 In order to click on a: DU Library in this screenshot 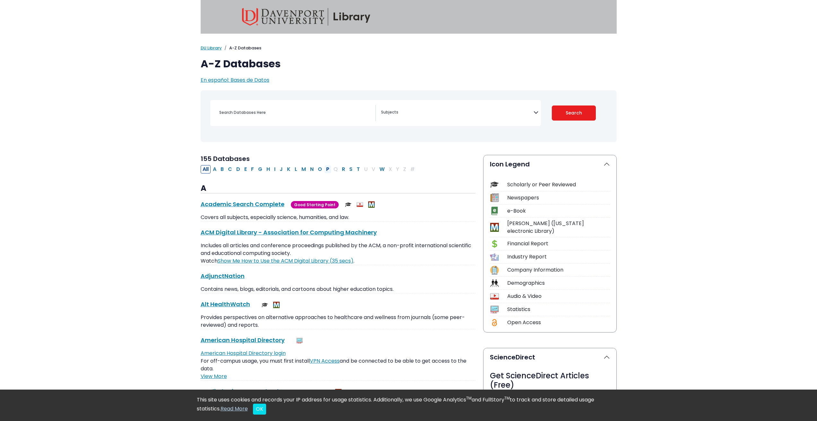, I will do `click(211, 48)`.